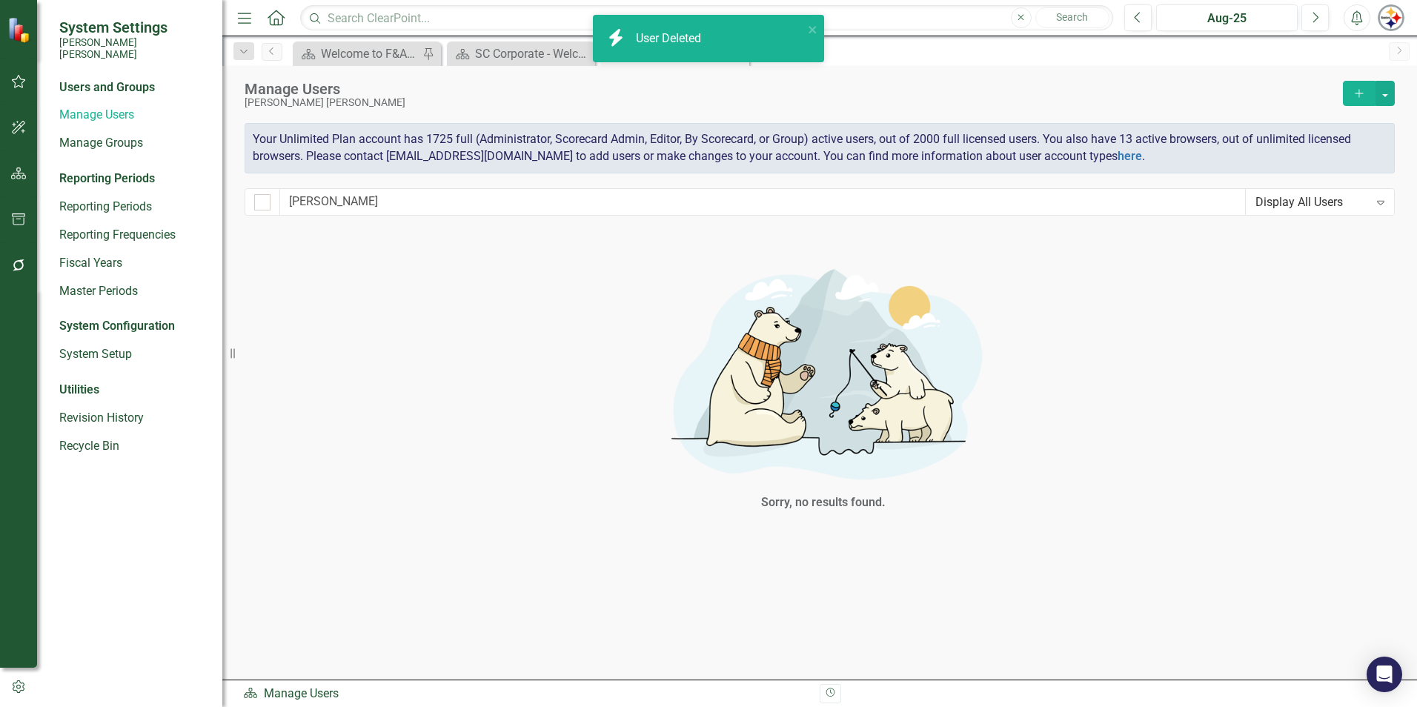 The width and height of the screenshot is (1417, 707). What do you see at coordinates (133, 418) in the screenshot?
I see `a: Revision History` at bounding box center [133, 418].